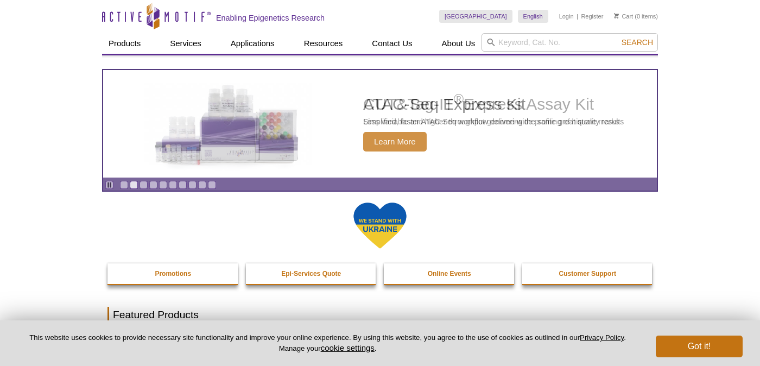 The image size is (760, 366). I want to click on a: English, so click(533, 16).